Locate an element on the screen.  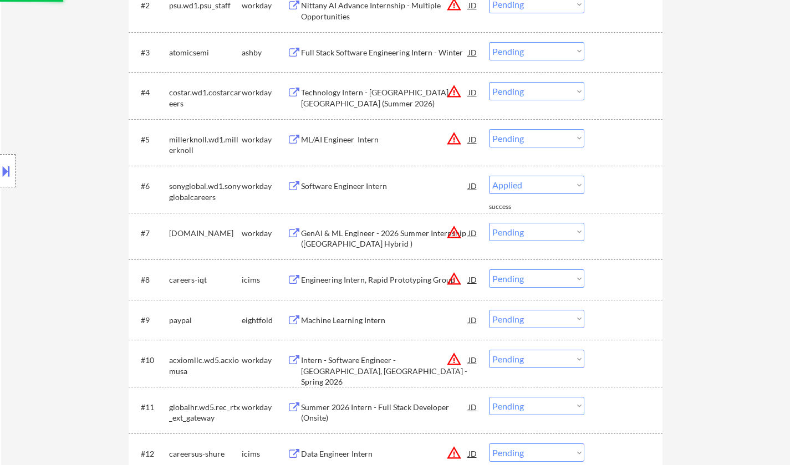
div: Engineering Intern, Rapid Prototyping Group is located at coordinates (385, 280).